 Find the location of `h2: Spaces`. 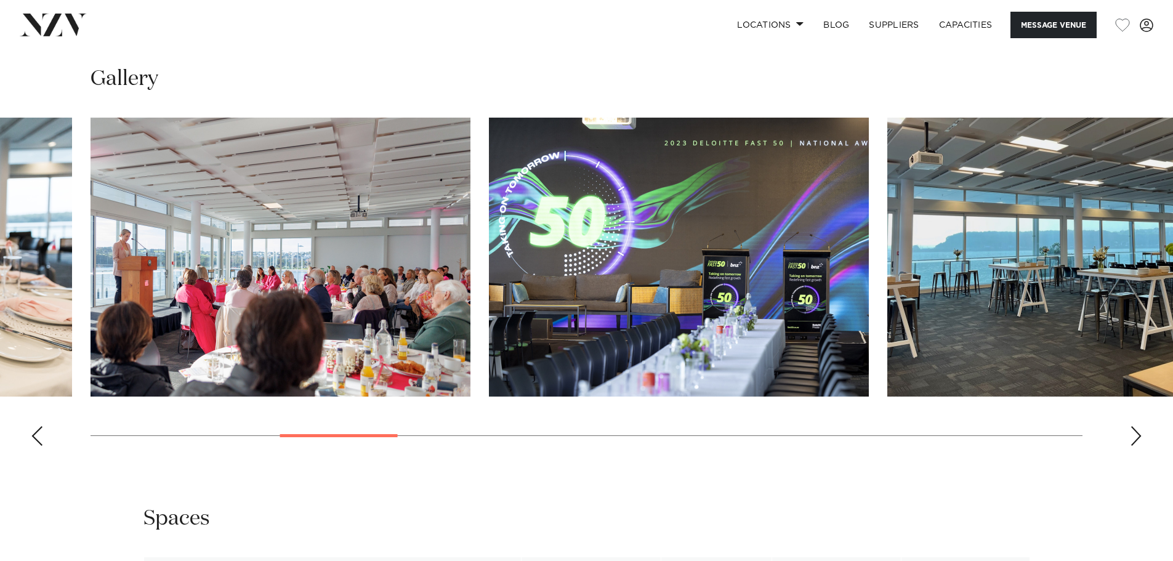

h2: Spaces is located at coordinates (177, 518).